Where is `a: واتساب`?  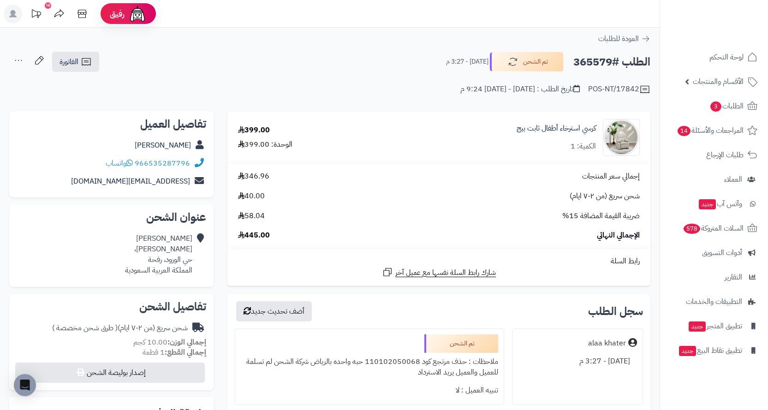 a: واتساب is located at coordinates (119, 163).